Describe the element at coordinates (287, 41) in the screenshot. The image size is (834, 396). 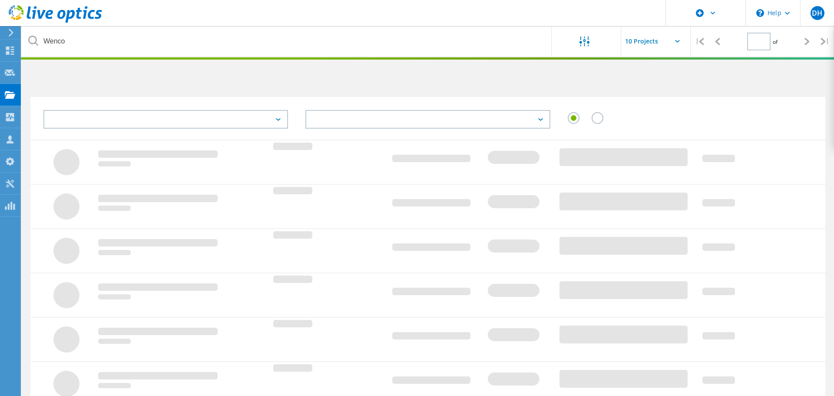
I see `input: undefined` at that location.